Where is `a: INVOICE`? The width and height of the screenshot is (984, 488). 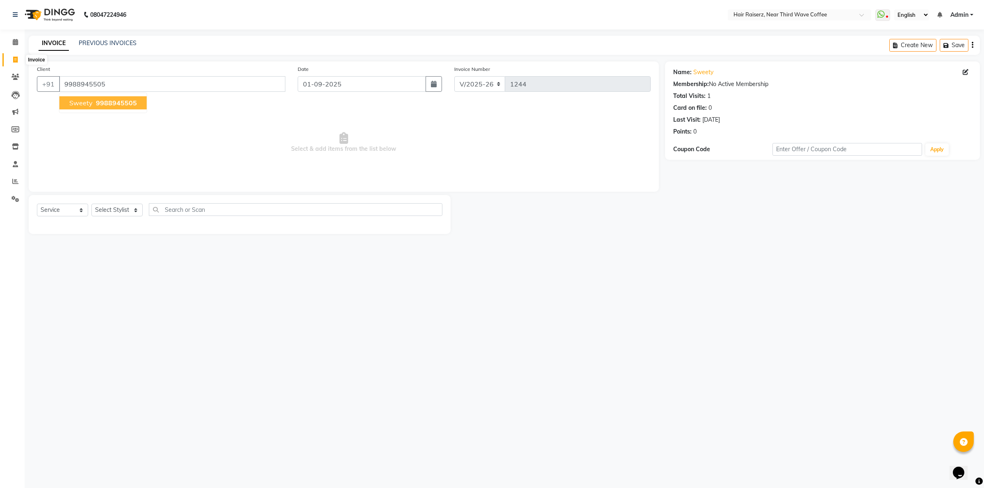
a: INVOICE is located at coordinates (54, 43).